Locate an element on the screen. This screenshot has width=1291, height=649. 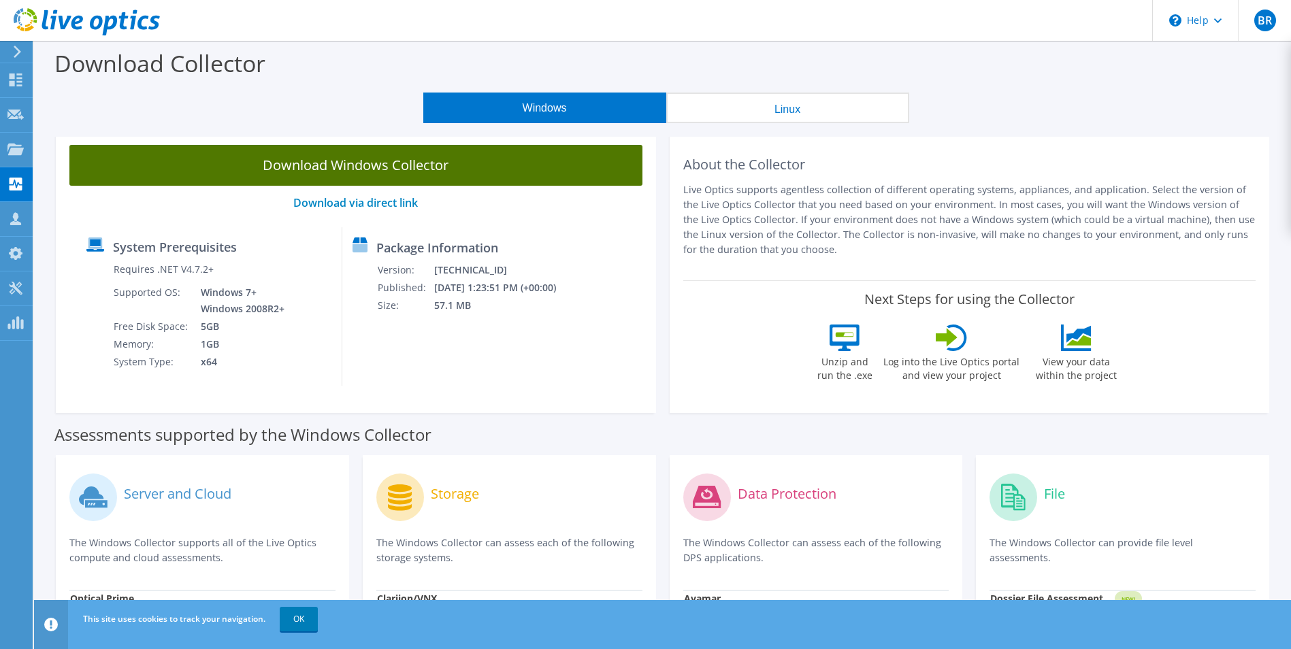
a: Download Windows Collector is located at coordinates (356, 165).